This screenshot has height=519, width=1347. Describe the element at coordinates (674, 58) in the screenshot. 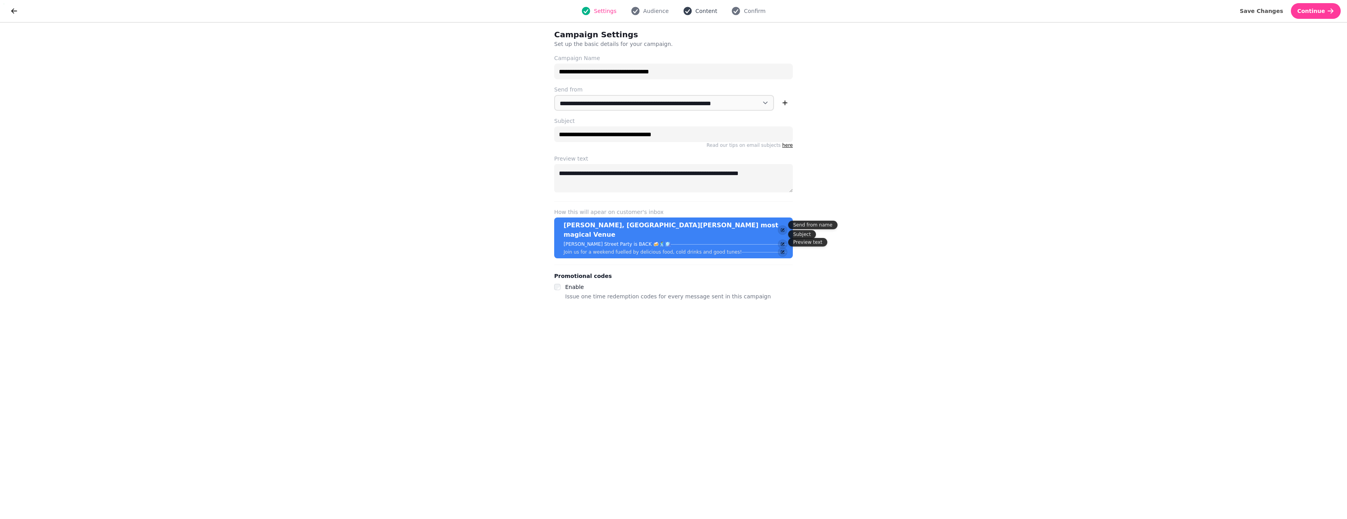

I see `label: Campaign Name` at that location.